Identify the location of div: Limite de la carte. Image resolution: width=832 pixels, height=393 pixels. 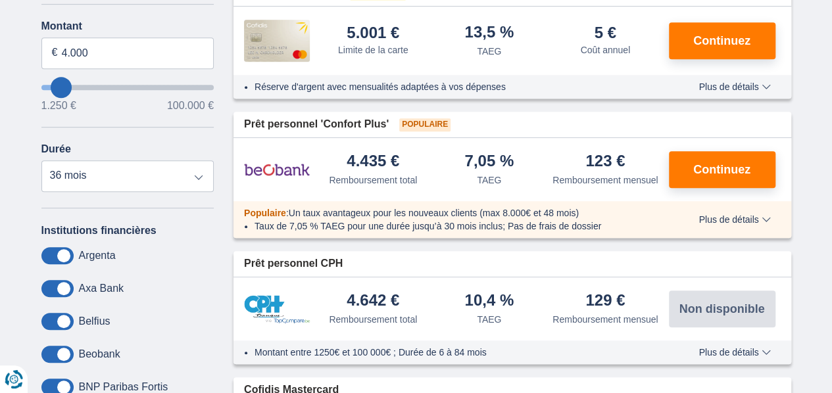
(373, 50).